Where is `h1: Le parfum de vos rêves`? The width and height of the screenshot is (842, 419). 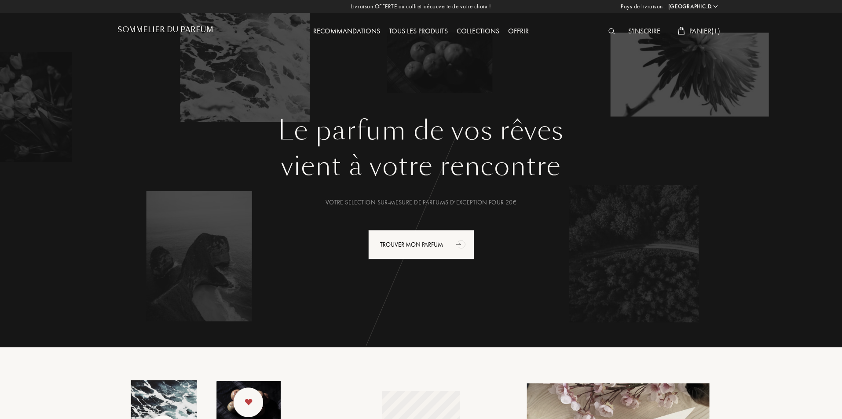 h1: Le parfum de vos rêves is located at coordinates (421, 131).